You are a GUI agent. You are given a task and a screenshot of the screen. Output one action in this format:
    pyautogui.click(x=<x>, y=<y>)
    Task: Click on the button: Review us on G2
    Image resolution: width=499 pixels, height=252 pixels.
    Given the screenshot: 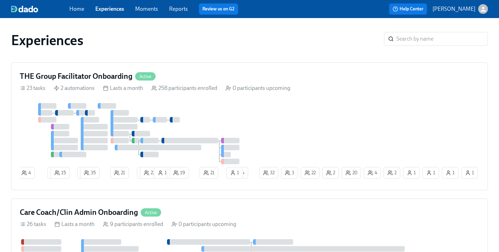 What is the action you would take?
    pyautogui.click(x=218, y=9)
    